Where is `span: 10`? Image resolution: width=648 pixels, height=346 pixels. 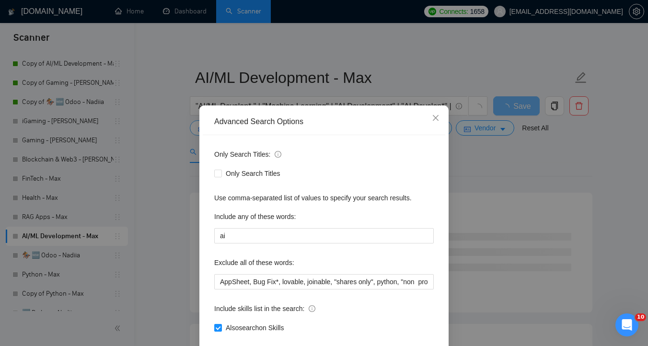
span: 10 is located at coordinates (641, 317).